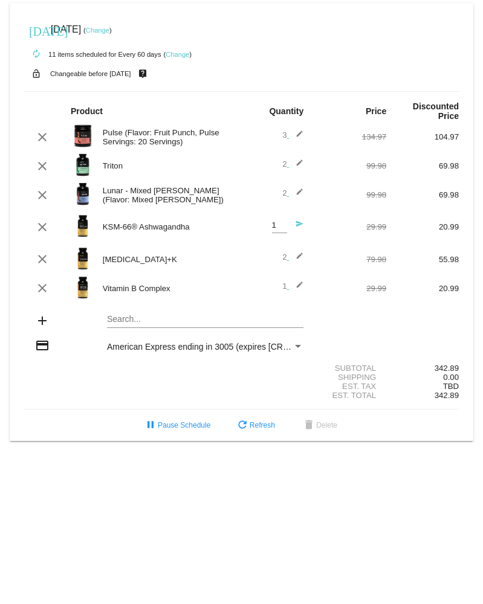  What do you see at coordinates (83, 136) in the screenshot?
I see `img: Image-1-Carousel-Pulse-20S-Fruit-Punch-Transp.png` at bounding box center [83, 136].